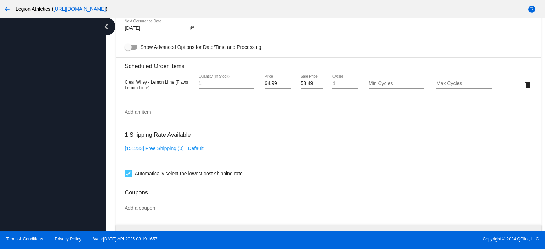 The width and height of the screenshot is (545, 249). Describe the element at coordinates (157, 85) in the screenshot. I see `span: Clear Whey - Lemon Lime (Flavor: Lemon Lime)` at that location.